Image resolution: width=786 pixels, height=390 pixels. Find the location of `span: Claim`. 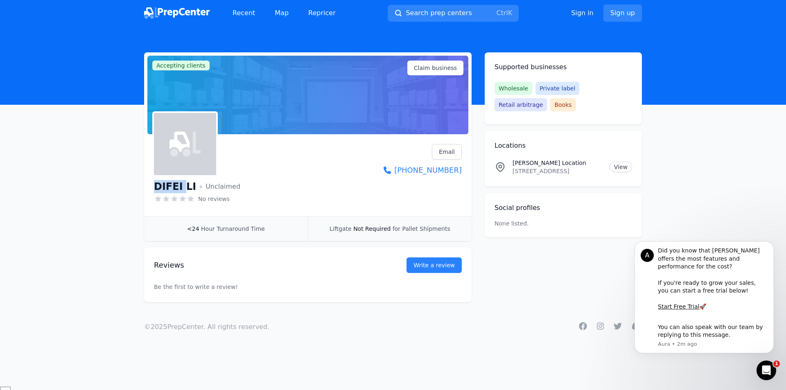

span: Claim is located at coordinates (435, 68).